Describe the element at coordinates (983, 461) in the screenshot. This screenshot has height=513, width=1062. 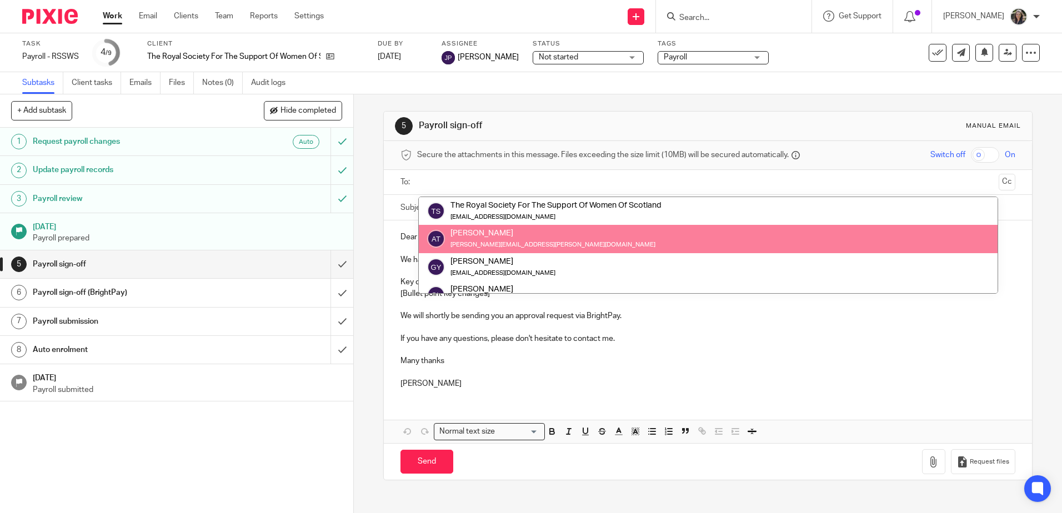
I see `button: Request files` at that location.